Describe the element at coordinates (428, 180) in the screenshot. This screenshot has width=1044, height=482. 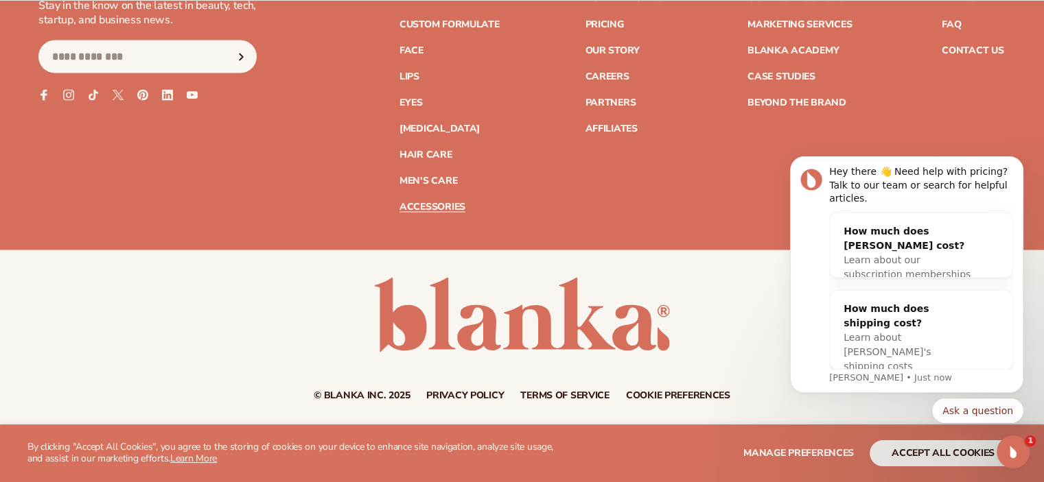
I see `a: Men's Care` at that location.